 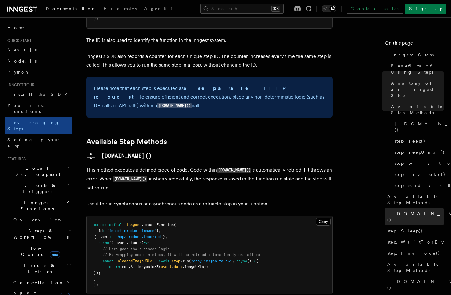 What do you see at coordinates (136, 243) in the screenshot?
I see `span: step })` at bounding box center [136, 243].